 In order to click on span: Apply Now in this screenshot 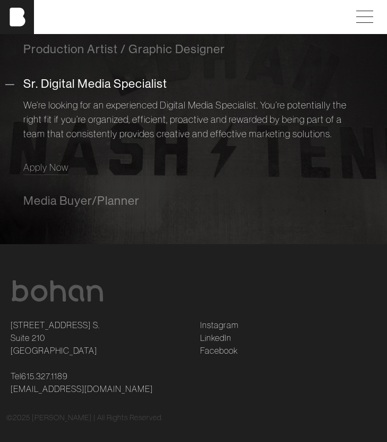, I will do `click(46, 167)`.